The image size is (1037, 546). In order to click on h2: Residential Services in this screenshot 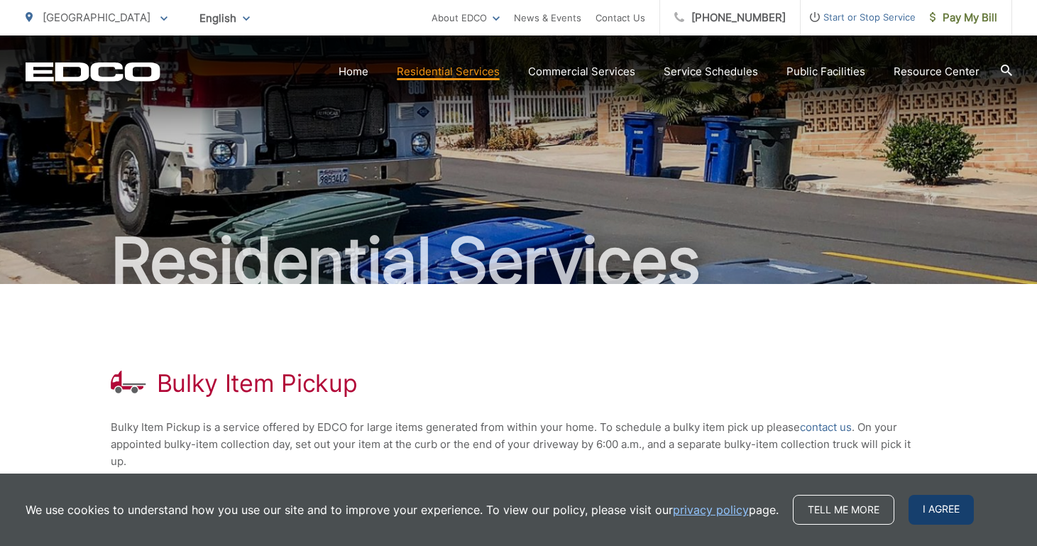, I will do `click(519, 261)`.